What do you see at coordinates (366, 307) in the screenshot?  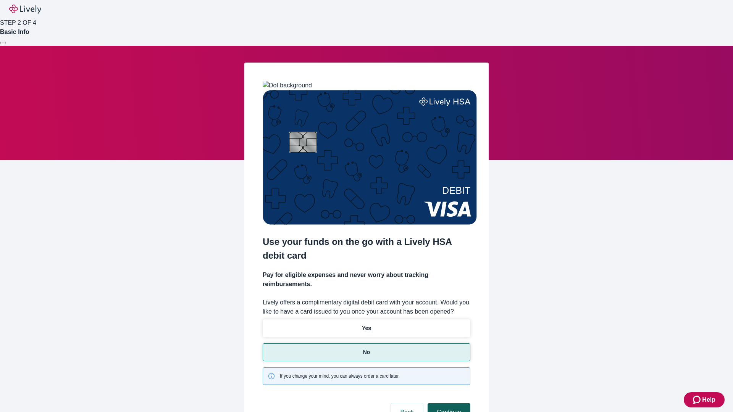 I see `label: Lively offers a complimentary digital debit card with your account. Would you like to have a card...` at bounding box center [366, 307].